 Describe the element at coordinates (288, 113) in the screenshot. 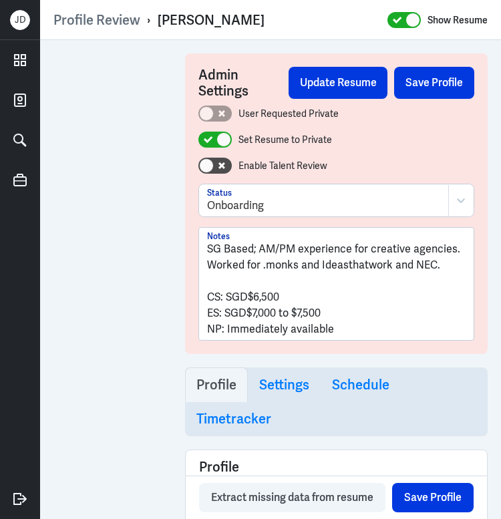

I see `label: User Requested Private` at that location.